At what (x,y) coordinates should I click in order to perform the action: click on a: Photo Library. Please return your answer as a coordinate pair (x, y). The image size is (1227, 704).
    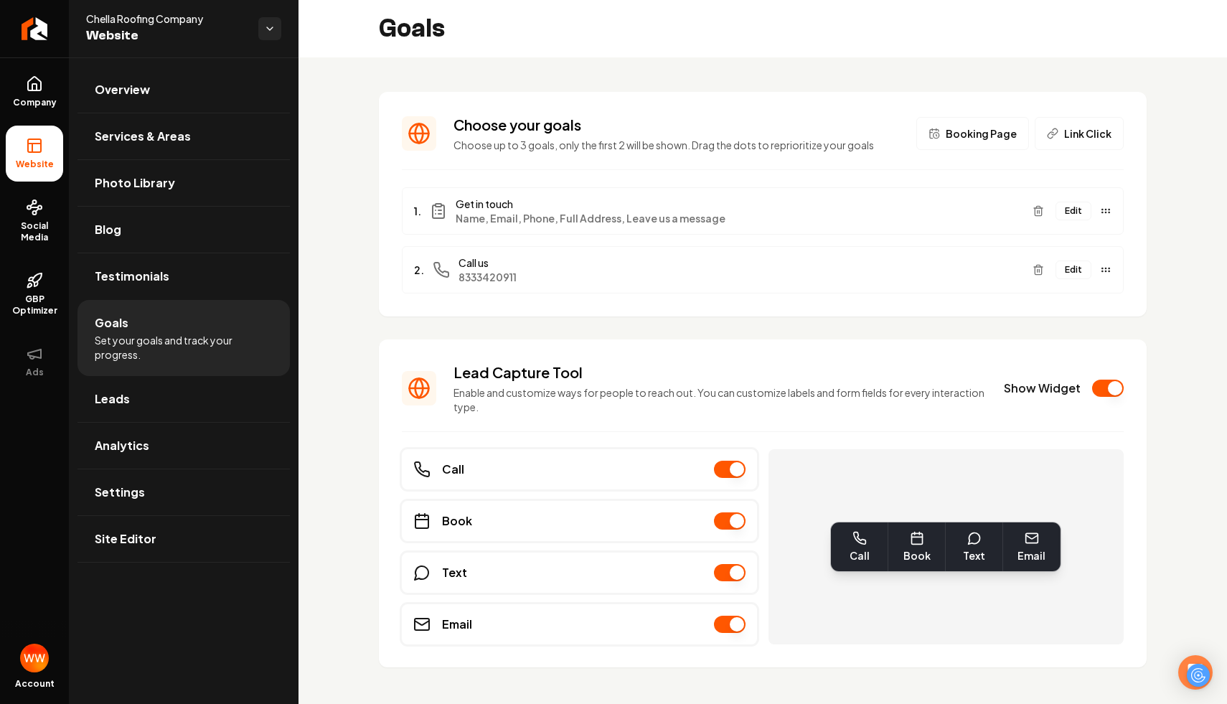
    Looking at the image, I should click on (184, 183).